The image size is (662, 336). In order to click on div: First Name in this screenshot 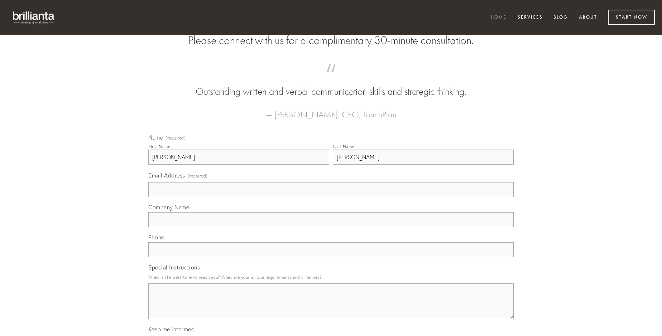, I will do `click(159, 146)`.